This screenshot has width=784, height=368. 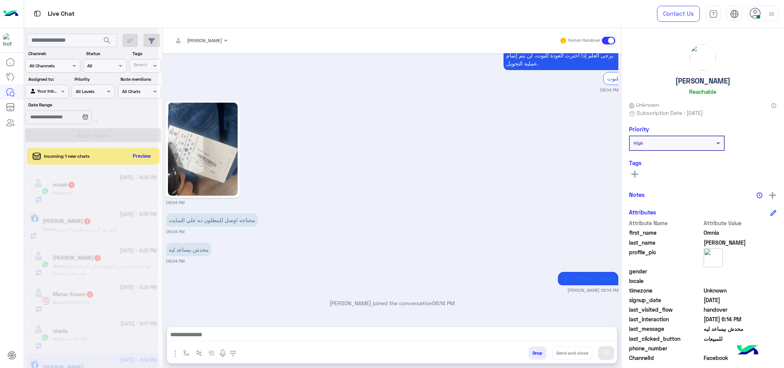 What do you see at coordinates (740, 338) in the screenshot?
I see `span: للمبيعات` at bounding box center [740, 338].